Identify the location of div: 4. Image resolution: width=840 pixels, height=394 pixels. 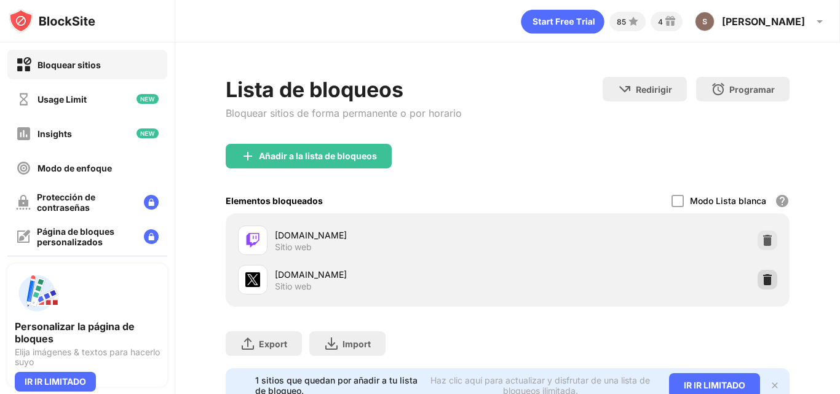
(660, 22).